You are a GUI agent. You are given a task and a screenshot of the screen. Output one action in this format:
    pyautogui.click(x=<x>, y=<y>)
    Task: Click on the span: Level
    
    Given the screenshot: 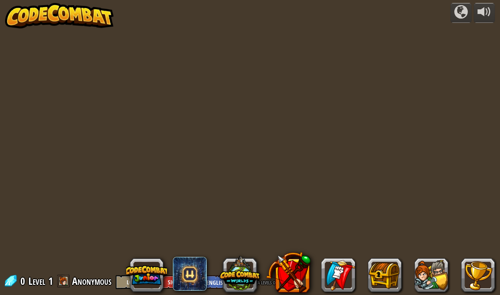 What is the action you would take?
    pyautogui.click(x=37, y=281)
    